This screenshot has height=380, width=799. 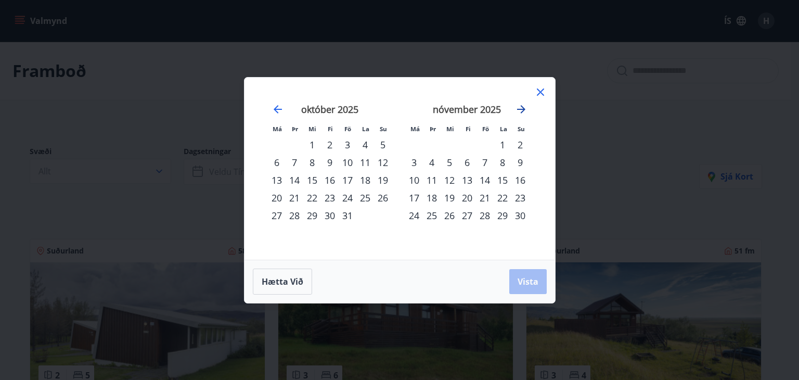 I want to click on td: Choose fimmtudagur, 27. nóvember 2025 as your check-in date. It’s available., so click(x=467, y=215).